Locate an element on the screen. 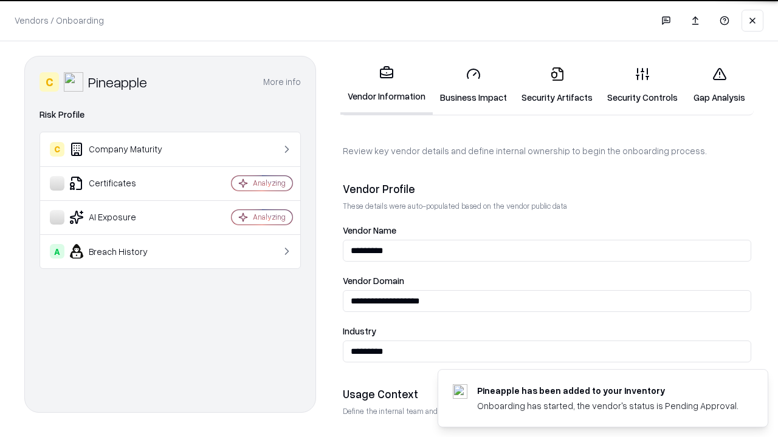 The image size is (778, 437). div: Pineapple has been added to your inventory is located at coordinates (607, 391).